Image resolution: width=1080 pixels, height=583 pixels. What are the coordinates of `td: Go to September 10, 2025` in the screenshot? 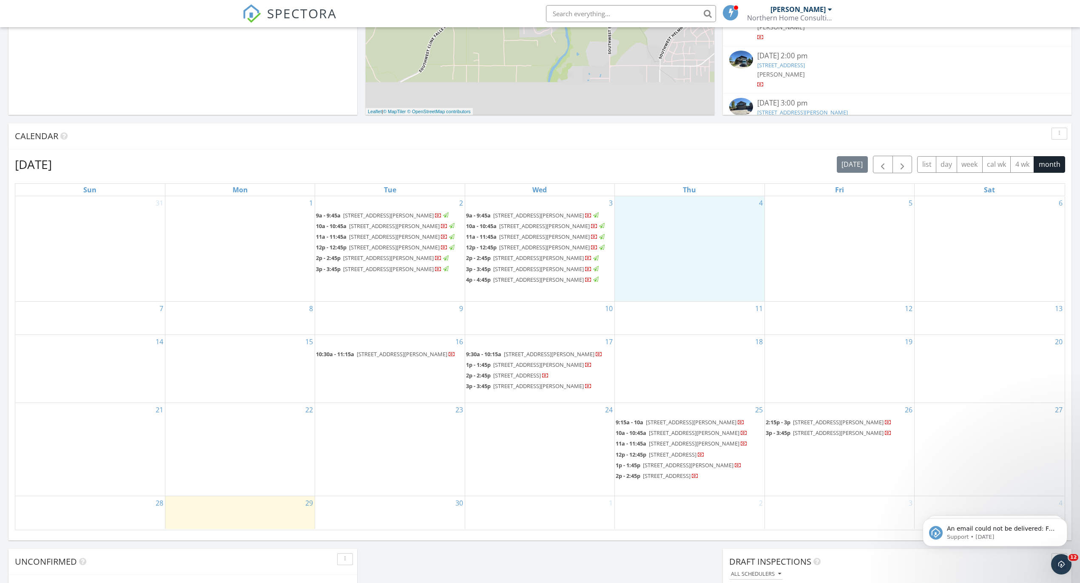 It's located at (540, 318).